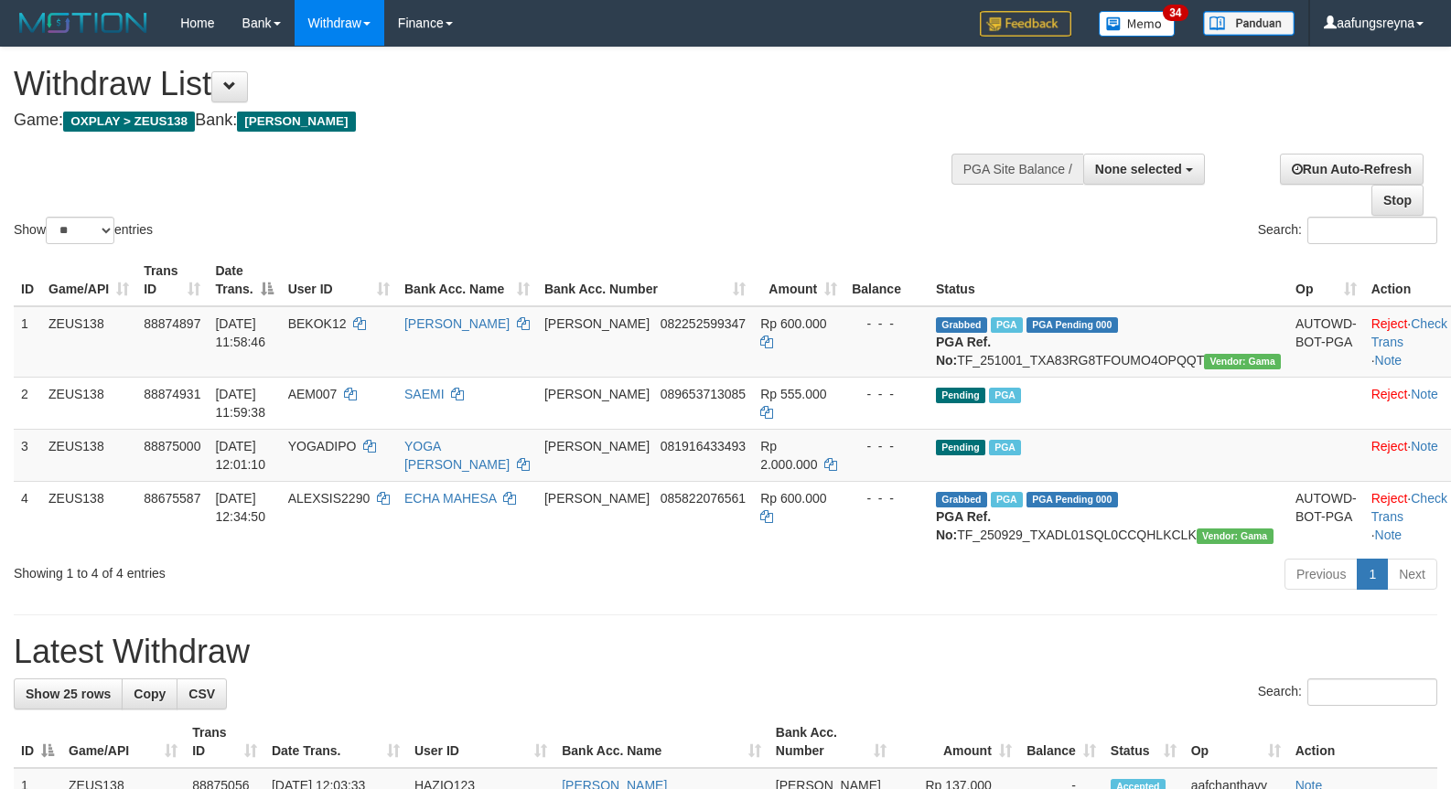 The height and width of the screenshot is (789, 1451). Describe the element at coordinates (1411, 574) in the screenshot. I see `a: Next` at that location.